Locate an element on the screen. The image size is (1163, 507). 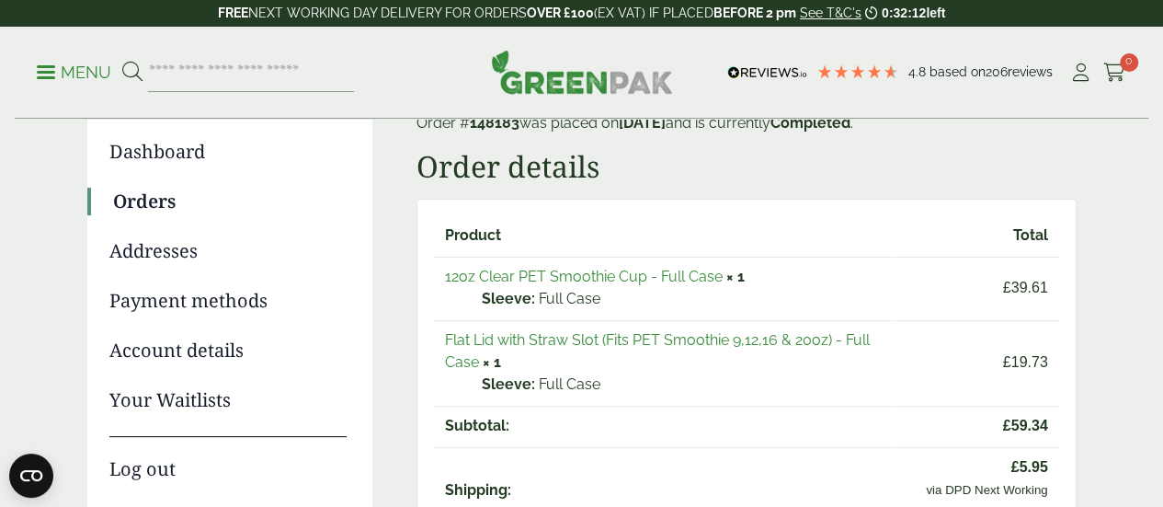
bdi: 19.73 is located at coordinates (1026, 361).